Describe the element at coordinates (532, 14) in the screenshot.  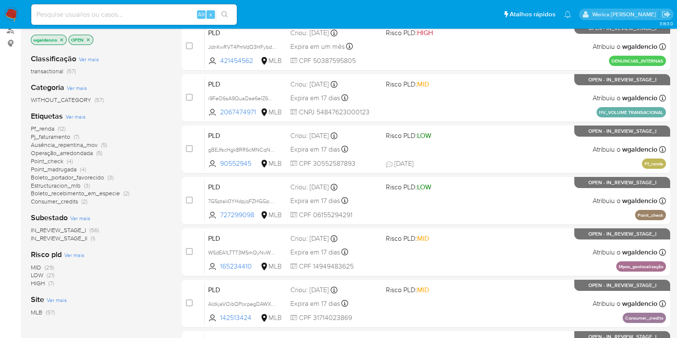
I see `span: Atalhos rápidos` at that location.